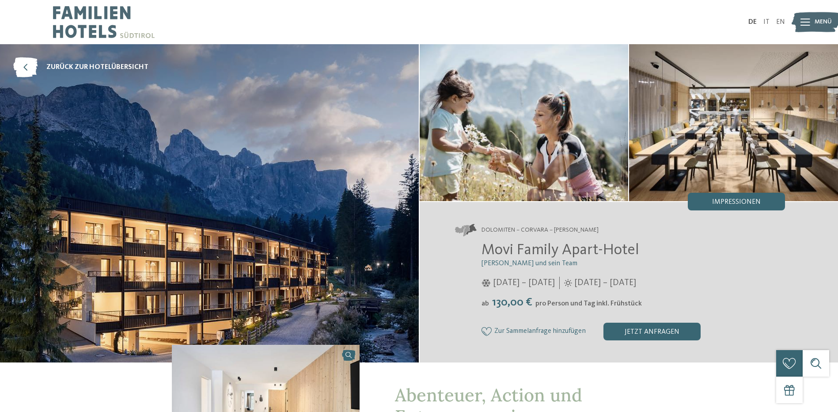 Image resolution: width=838 pixels, height=412 pixels. Describe the element at coordinates (766, 22) in the screenshot. I see `a: IT` at that location.